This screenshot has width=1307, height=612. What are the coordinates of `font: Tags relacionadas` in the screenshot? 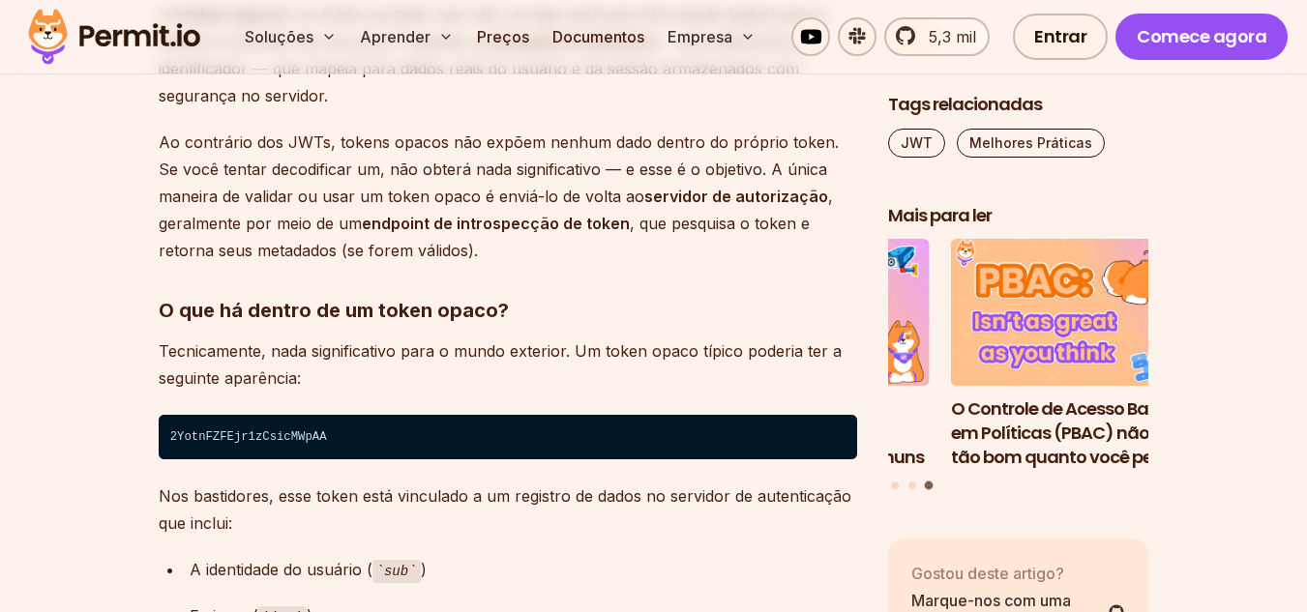 It's located at (964, 103).